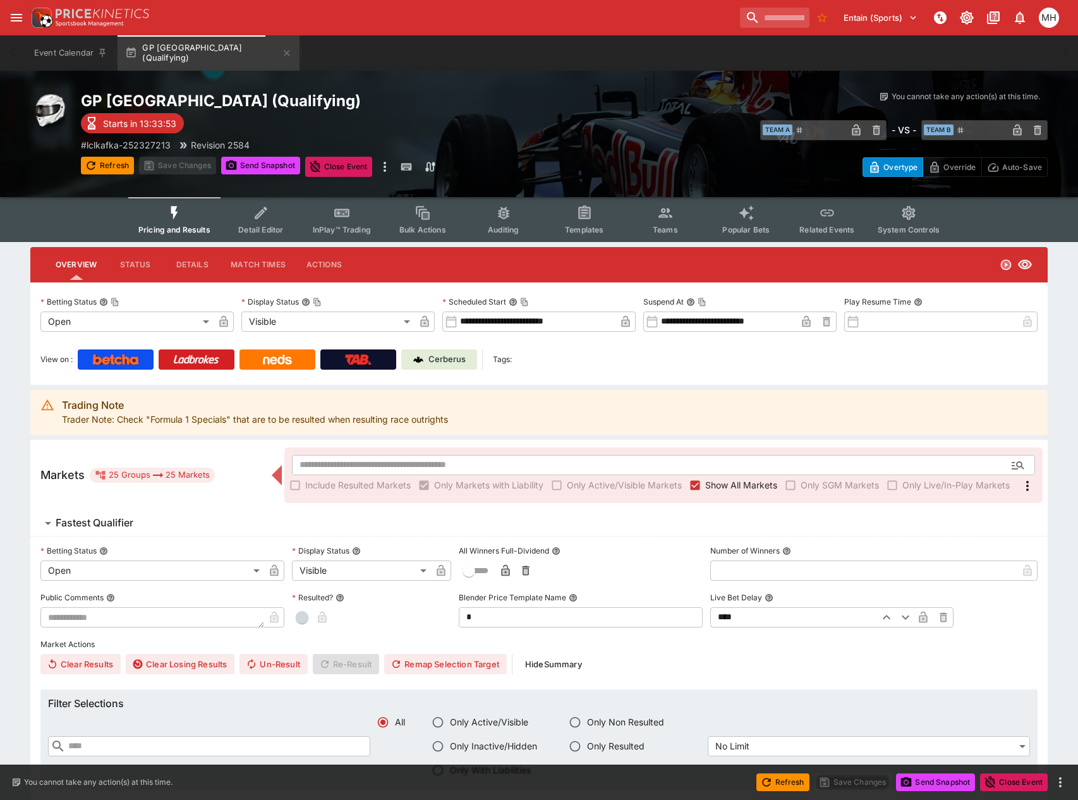  Describe the element at coordinates (1025, 265) in the screenshot. I see `svg: Visible` at that location.